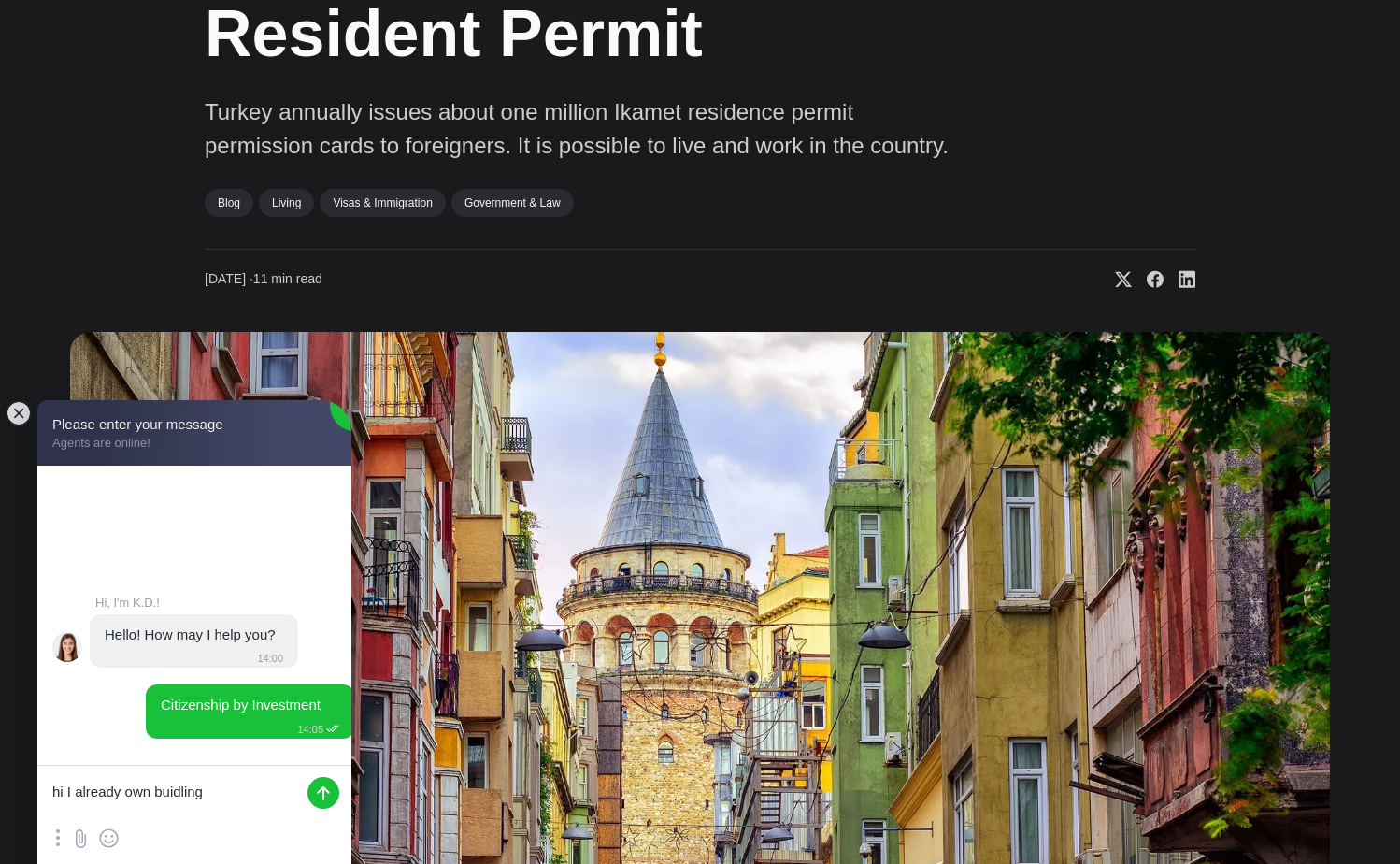  What do you see at coordinates (249, 711) in the screenshot?
I see `jdiv: 15.10.25 14:05:28` at bounding box center [249, 711].